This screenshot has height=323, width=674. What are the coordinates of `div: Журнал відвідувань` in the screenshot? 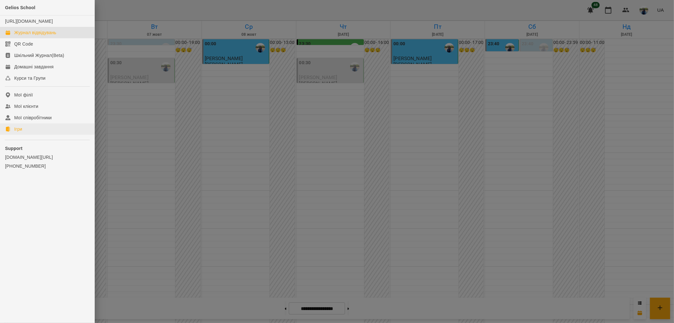 It's located at (35, 33).